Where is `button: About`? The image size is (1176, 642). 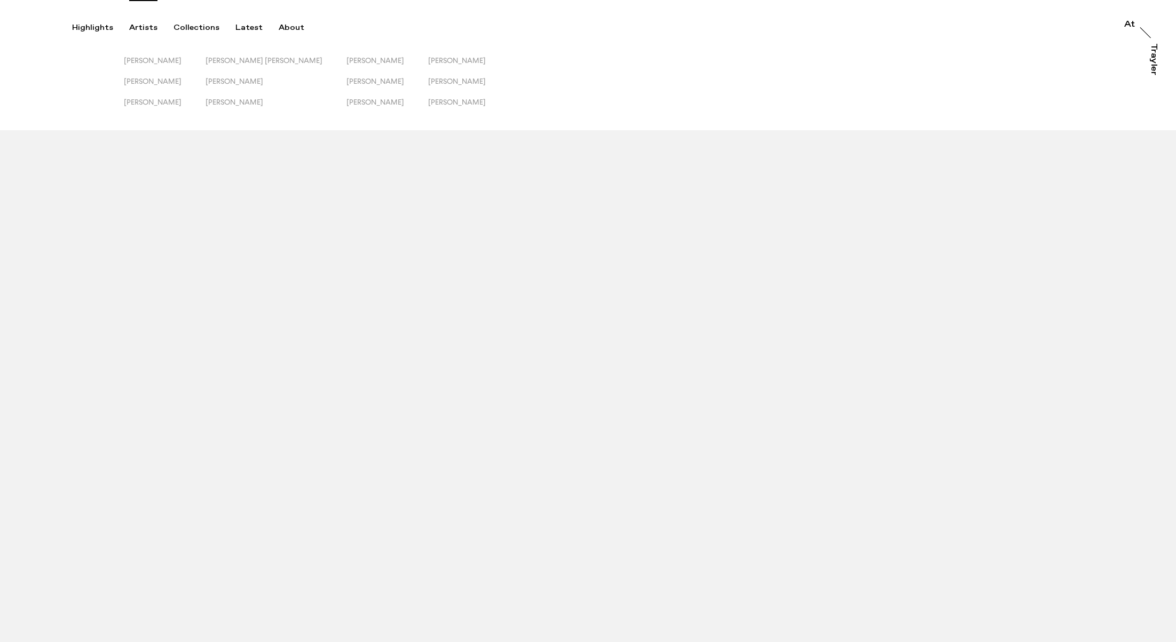 button: About is located at coordinates (300, 28).